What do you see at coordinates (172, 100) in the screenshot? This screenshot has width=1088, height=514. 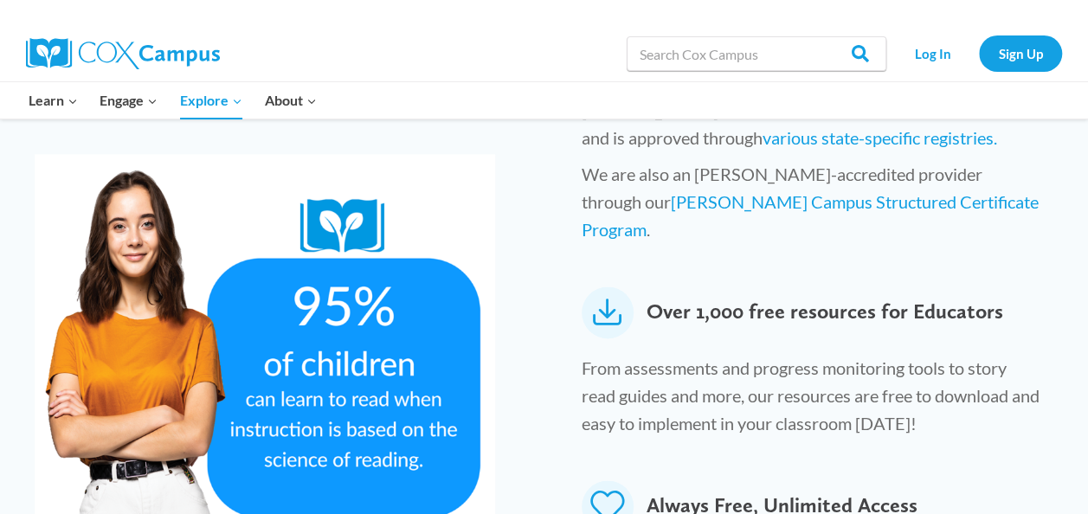 I see `nav: Primary Navigation` at bounding box center [172, 100].